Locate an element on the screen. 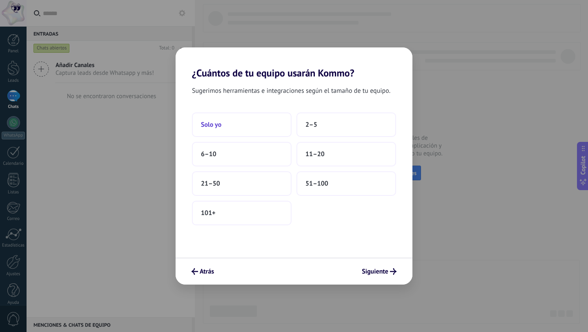 The width and height of the screenshot is (588, 332). span: 11–20 is located at coordinates (315, 154).